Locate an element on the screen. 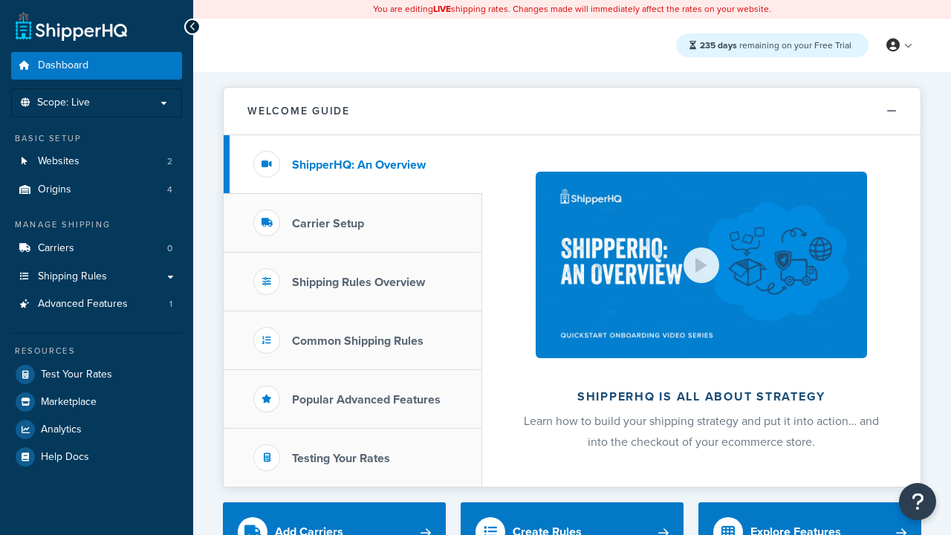  a: Analytics is located at coordinates (97, 430).